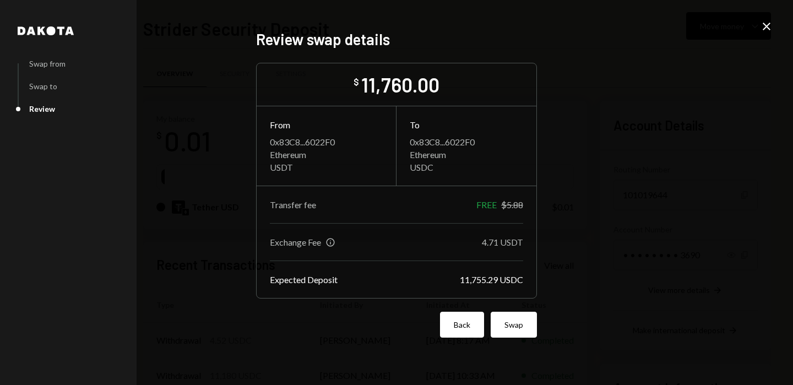 This screenshot has width=793, height=385. Describe the element at coordinates (397, 39) in the screenshot. I see `h2: Review swap details` at that location.